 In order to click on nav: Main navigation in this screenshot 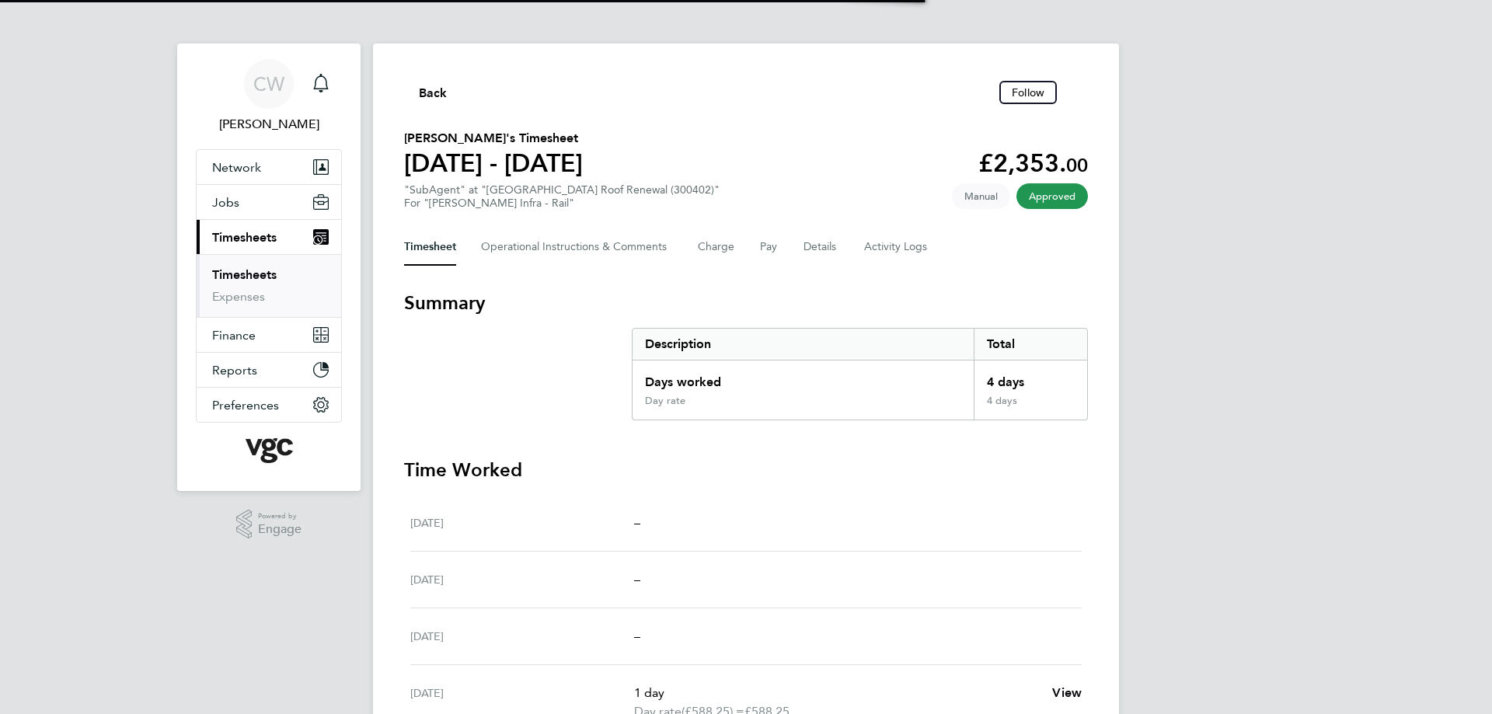, I will do `click(269, 267)`.